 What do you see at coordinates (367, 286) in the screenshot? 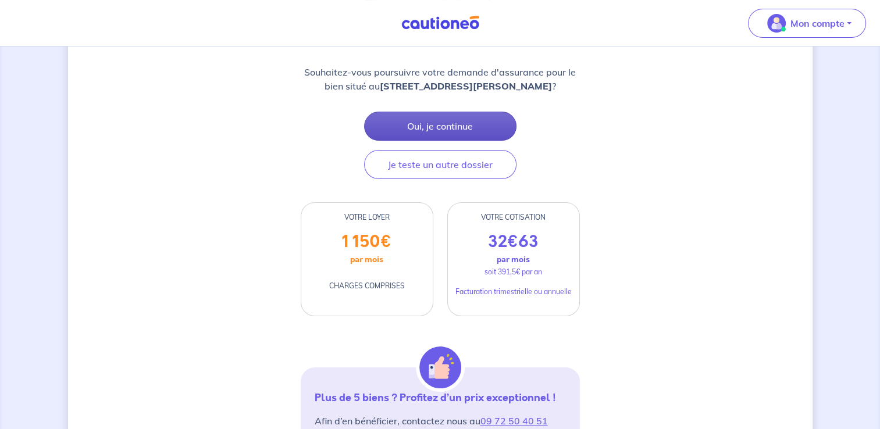
I see `p: CHARGES COMPRISES` at bounding box center [367, 286].